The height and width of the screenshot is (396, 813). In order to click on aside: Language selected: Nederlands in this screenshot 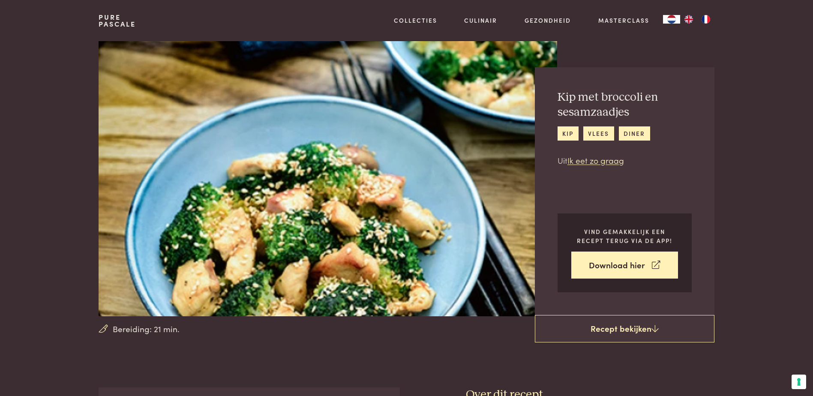, I will do `click(689, 19)`.